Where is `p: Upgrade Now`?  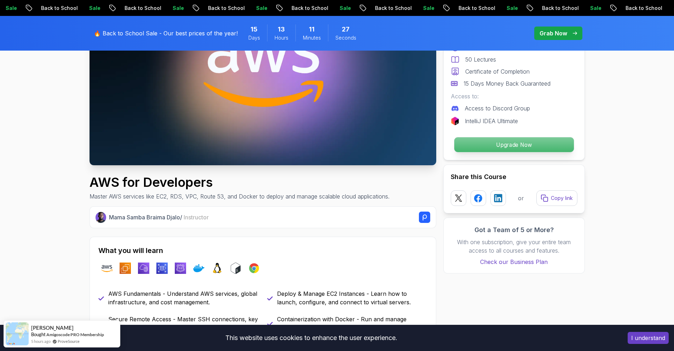
p: Upgrade Now is located at coordinates (514, 145).